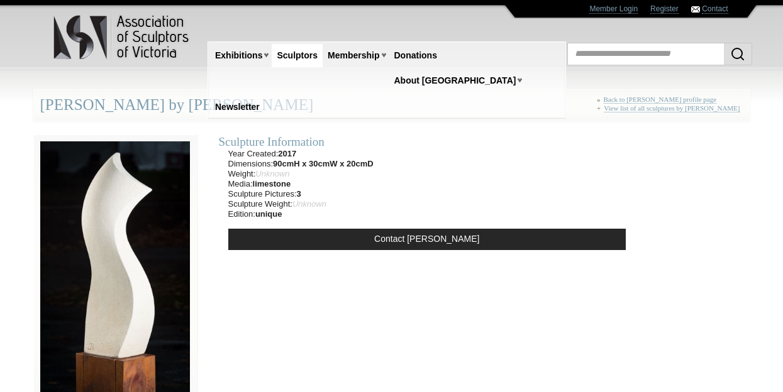  Describe the element at coordinates (353, 55) in the screenshot. I see `a: Membership` at that location.